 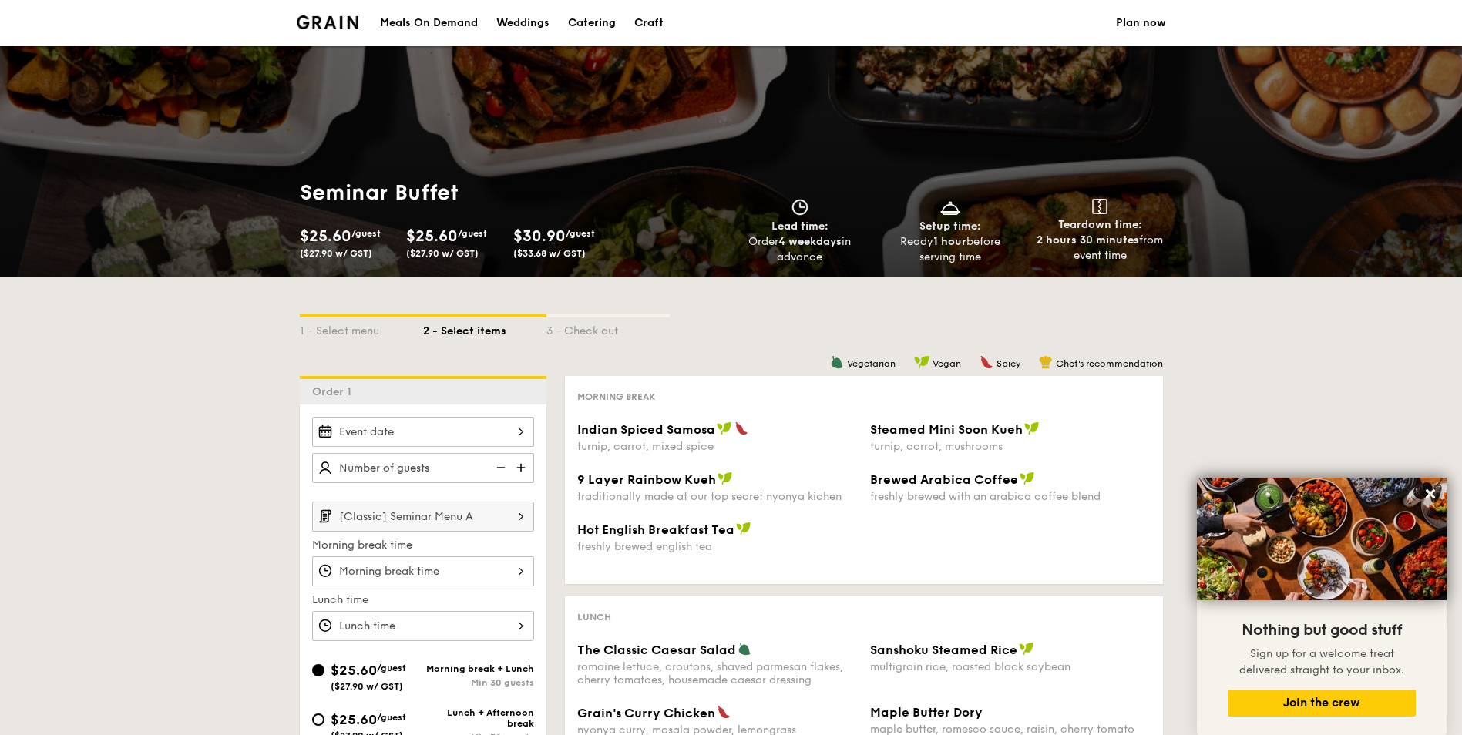 I want to click on input: Morning break time, so click(x=423, y=571).